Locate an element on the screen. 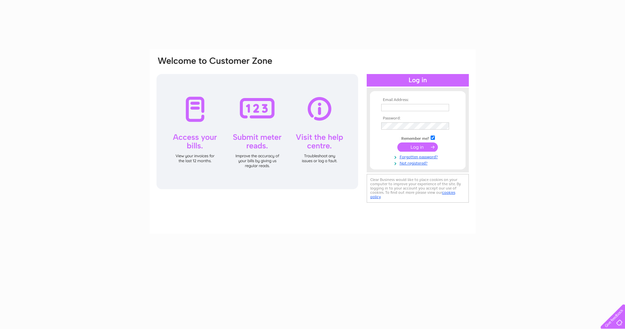  input: Submit is located at coordinates (417, 147).